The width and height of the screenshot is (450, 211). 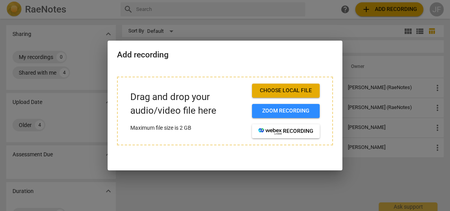 I want to click on span: Choose local file, so click(x=286, y=91).